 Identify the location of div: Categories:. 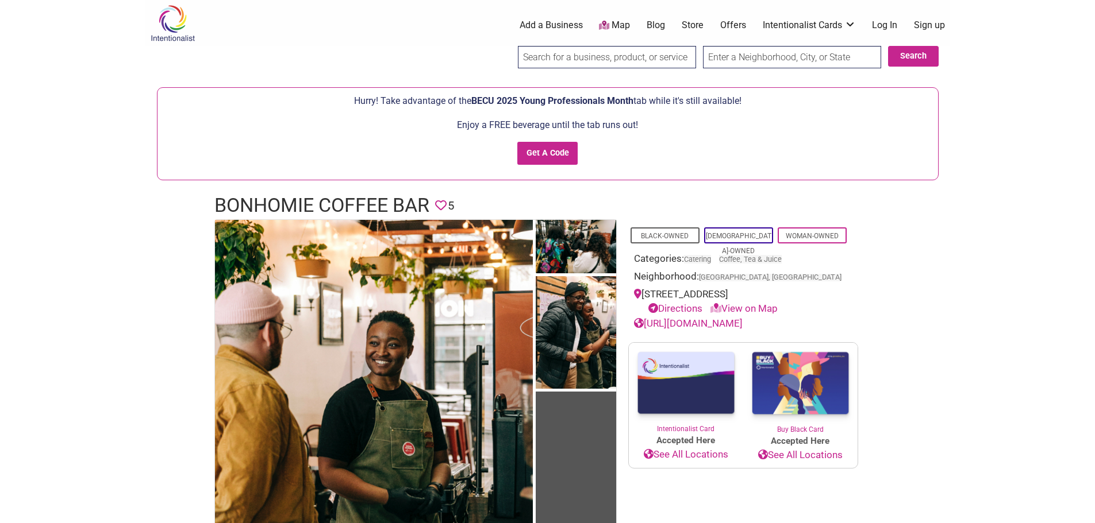
(743, 260).